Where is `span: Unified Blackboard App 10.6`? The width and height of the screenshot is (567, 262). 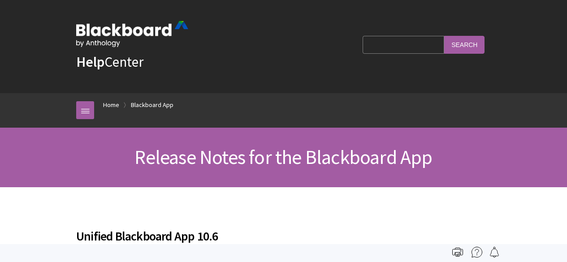 span: Unified Blackboard App 10.6 is located at coordinates (283, 236).